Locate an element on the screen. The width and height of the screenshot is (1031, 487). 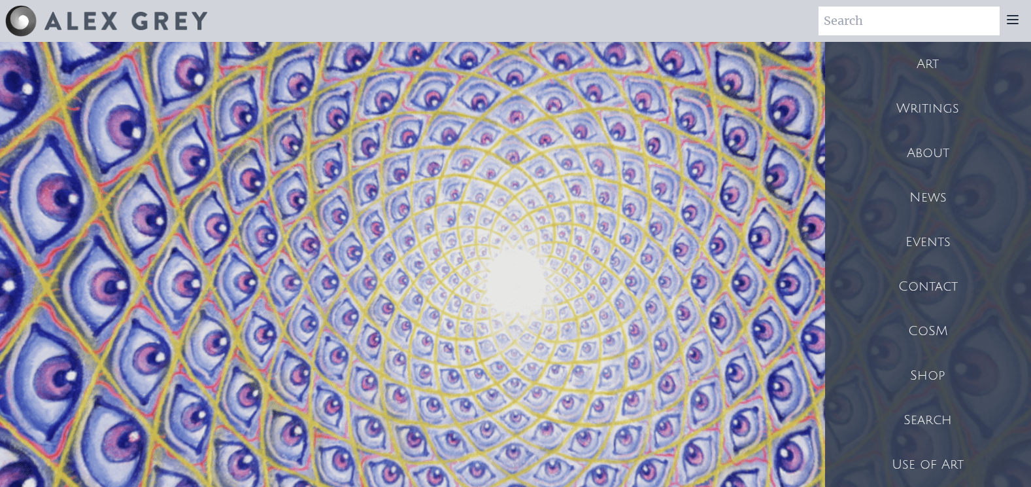
div: Art is located at coordinates (928, 64).